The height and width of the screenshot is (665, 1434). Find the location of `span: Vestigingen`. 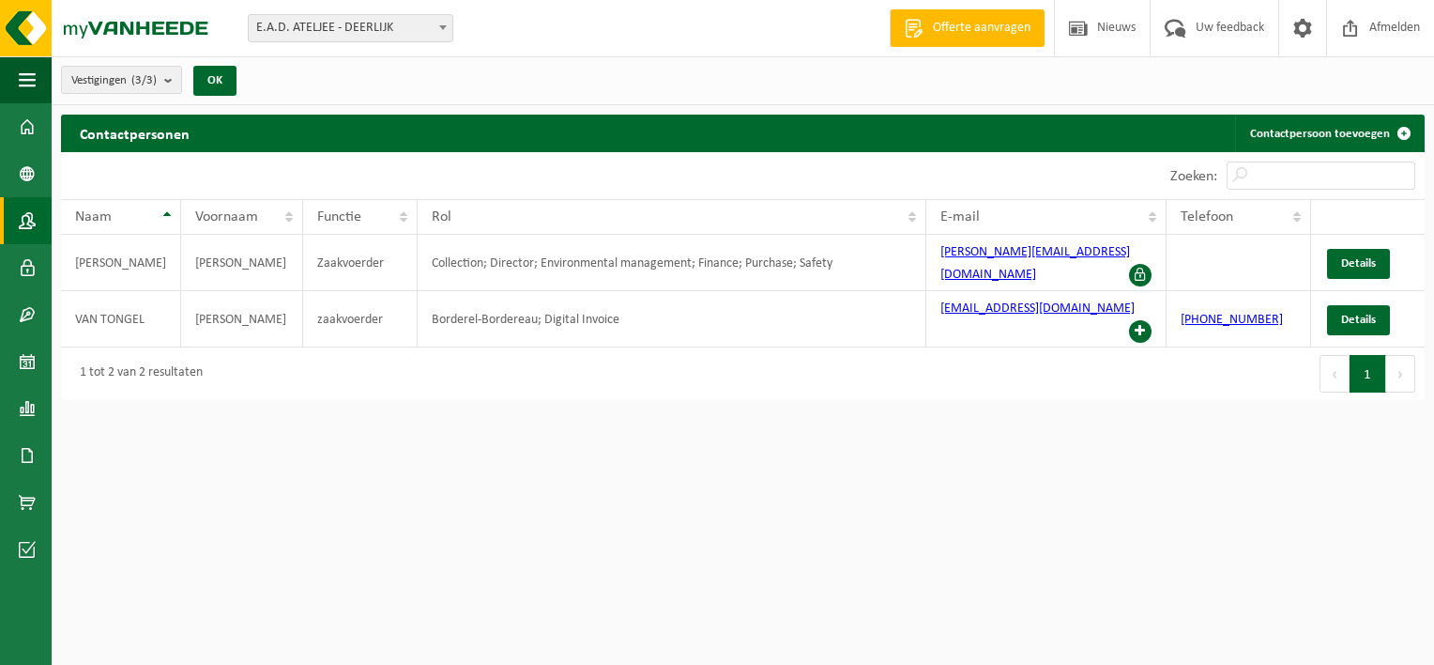

span: Vestigingen is located at coordinates (114, 81).